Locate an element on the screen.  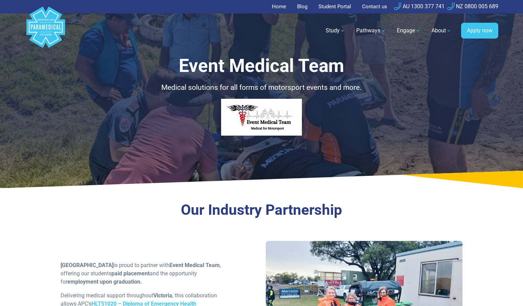
a: AU 1300 377 741 is located at coordinates (419, 6).